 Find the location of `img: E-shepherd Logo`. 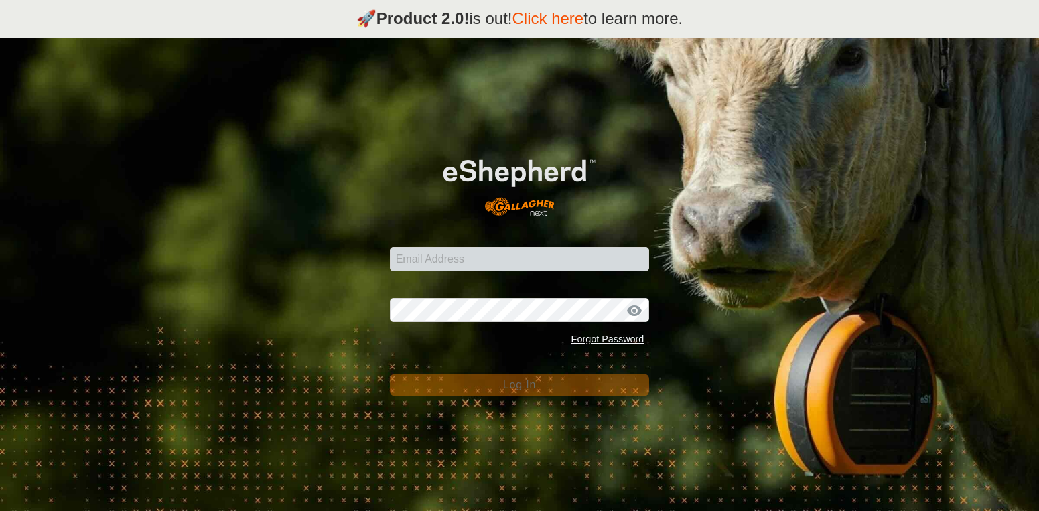

img: E-shepherd Logo is located at coordinates (519, 182).